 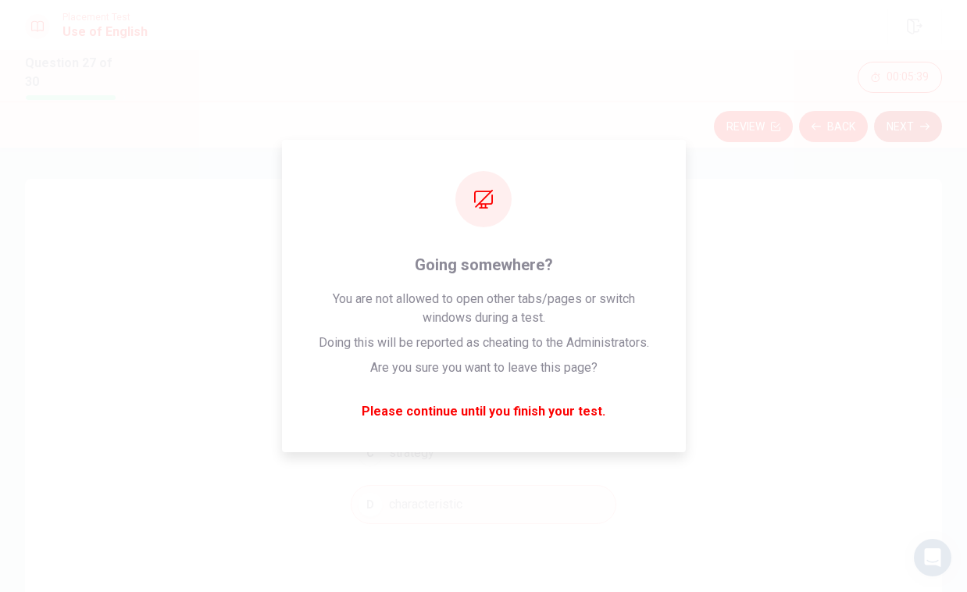 I want to click on h1: Question 27 of 30, so click(x=75, y=73).